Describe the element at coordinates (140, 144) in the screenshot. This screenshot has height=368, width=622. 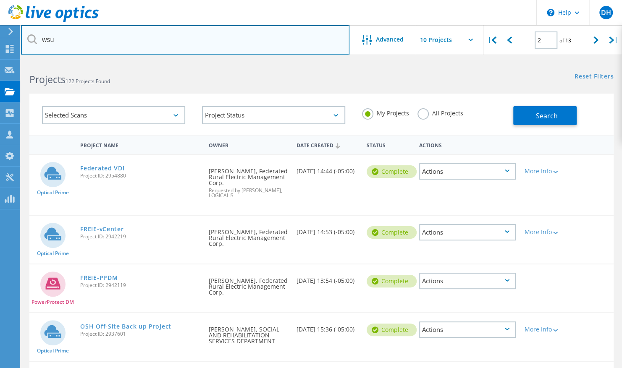
I see `div: Project Name` at that location.